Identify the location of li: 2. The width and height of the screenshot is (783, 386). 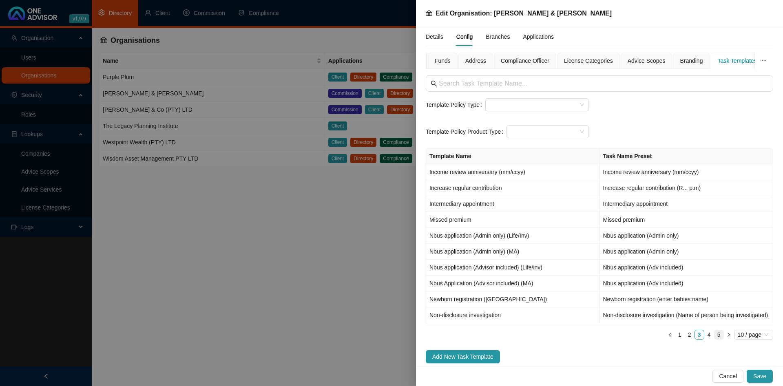
(690, 335).